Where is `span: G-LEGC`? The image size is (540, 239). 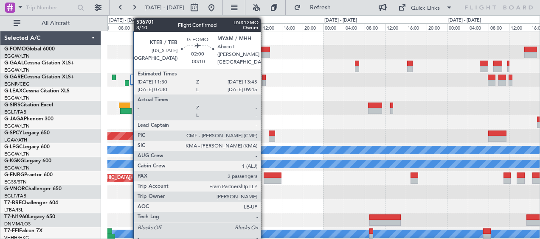 span: G-LEGC is located at coordinates (13, 147).